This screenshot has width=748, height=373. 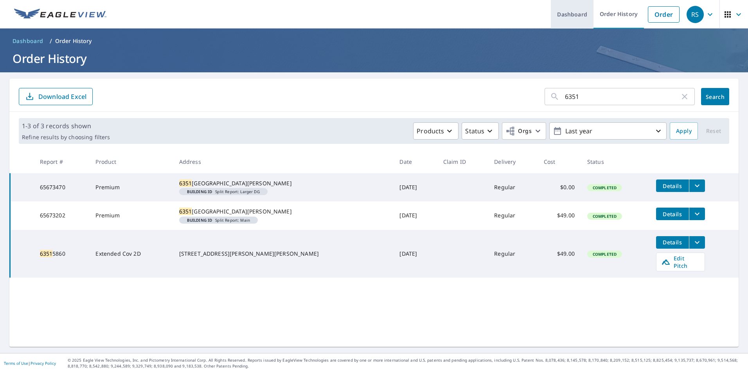 What do you see at coordinates (680, 262) in the screenshot?
I see `a: Edit Pitch` at bounding box center [680, 262].